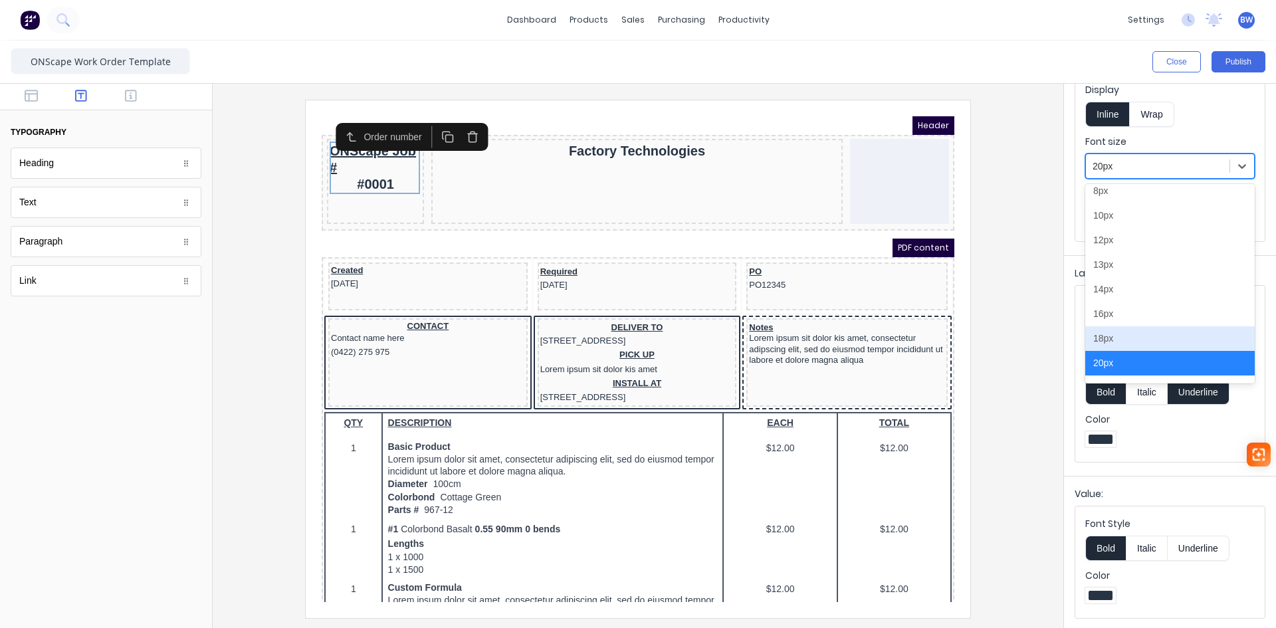 The height and width of the screenshot is (628, 1276). I want to click on label: Font Style, so click(1169, 524).